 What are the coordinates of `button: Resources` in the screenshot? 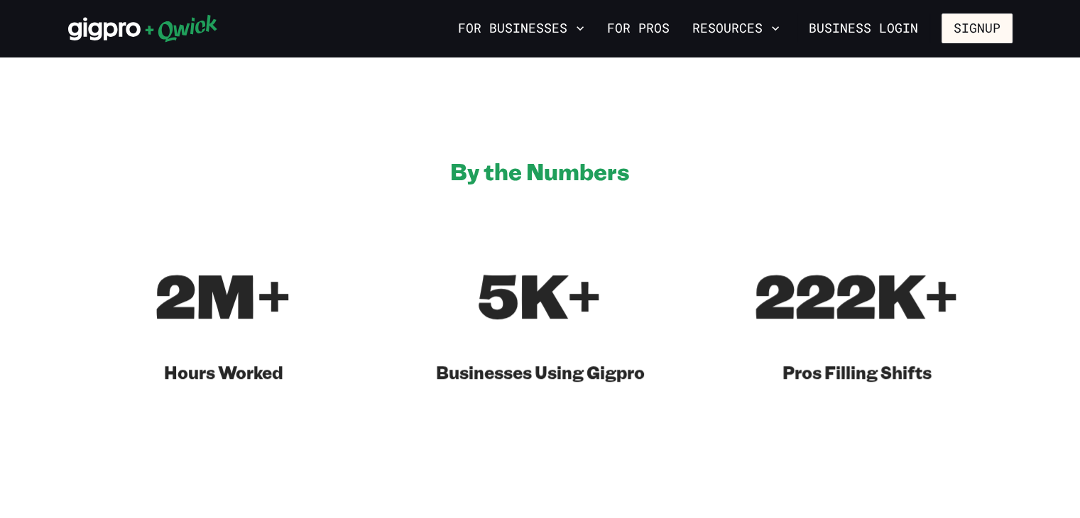 It's located at (736, 28).